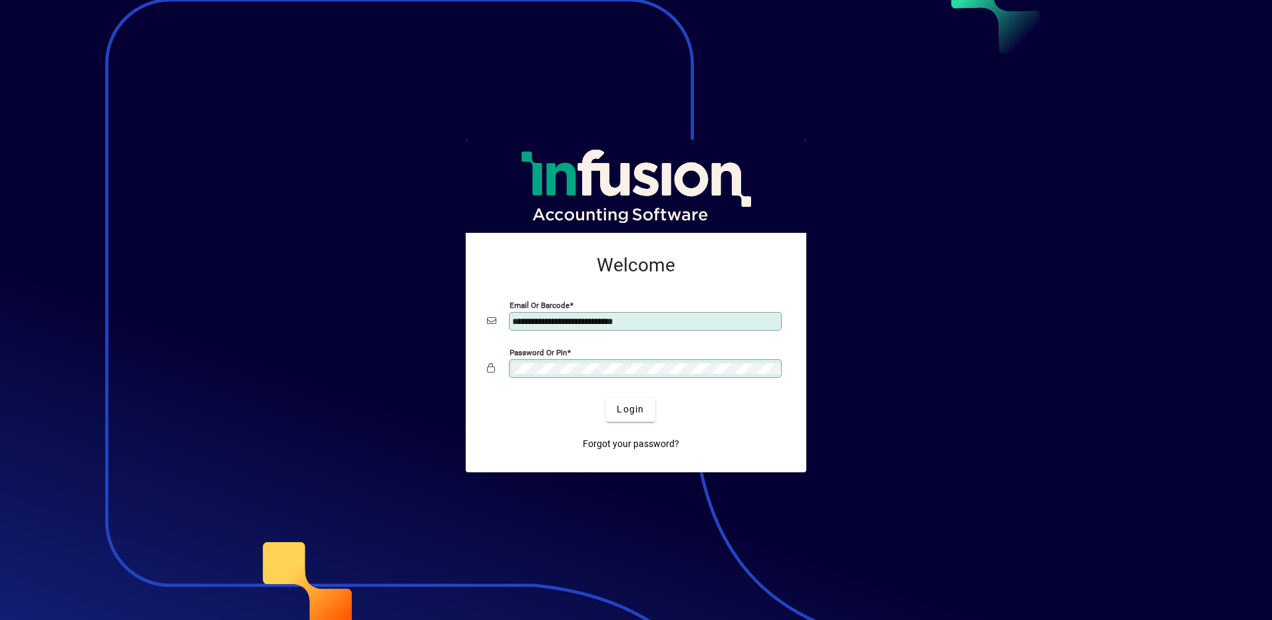 Image resolution: width=1272 pixels, height=620 pixels. I want to click on button: Login, so click(630, 410).